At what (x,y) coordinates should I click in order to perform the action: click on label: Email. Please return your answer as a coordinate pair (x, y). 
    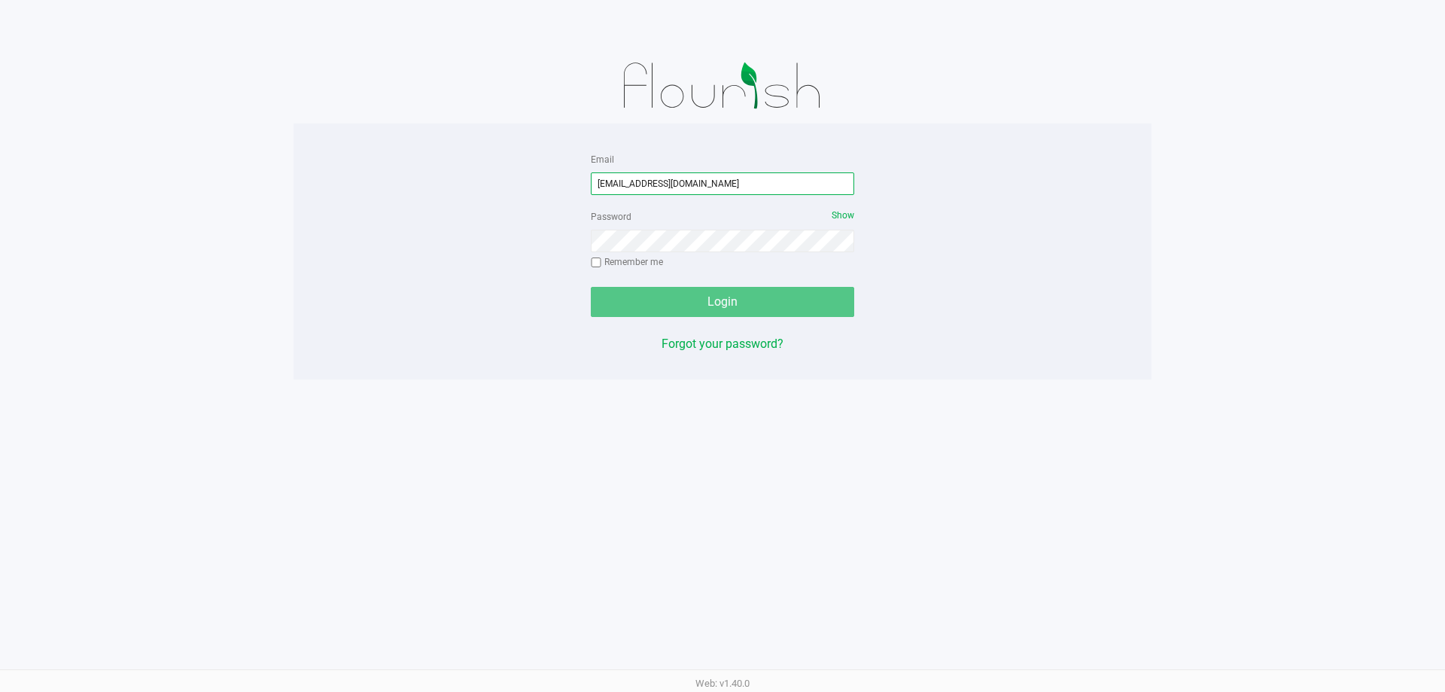
    Looking at the image, I should click on (602, 160).